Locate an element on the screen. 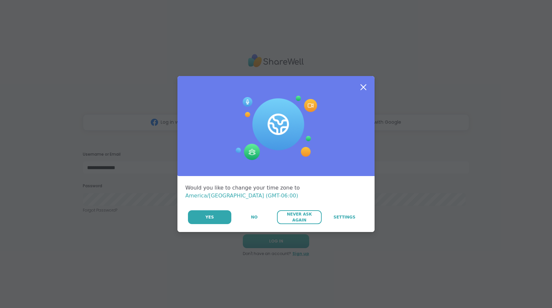 Image resolution: width=552 pixels, height=308 pixels. button: No is located at coordinates (254, 217).